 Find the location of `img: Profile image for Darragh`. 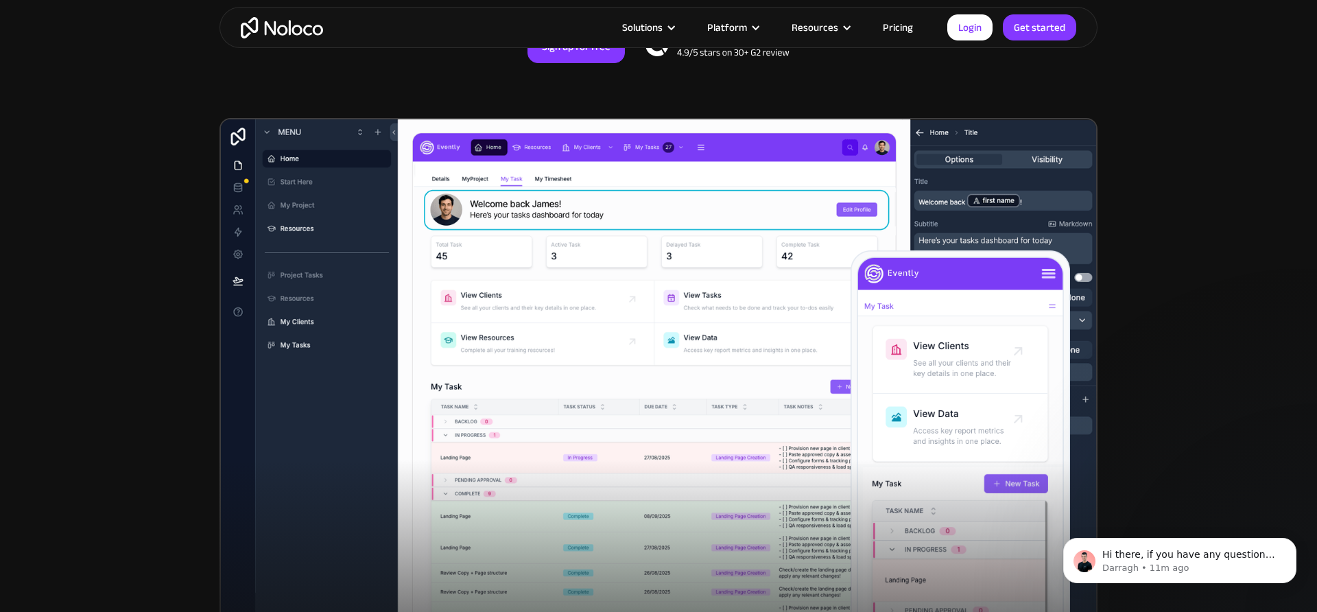

img: Profile image for Darragh is located at coordinates (42, 52).